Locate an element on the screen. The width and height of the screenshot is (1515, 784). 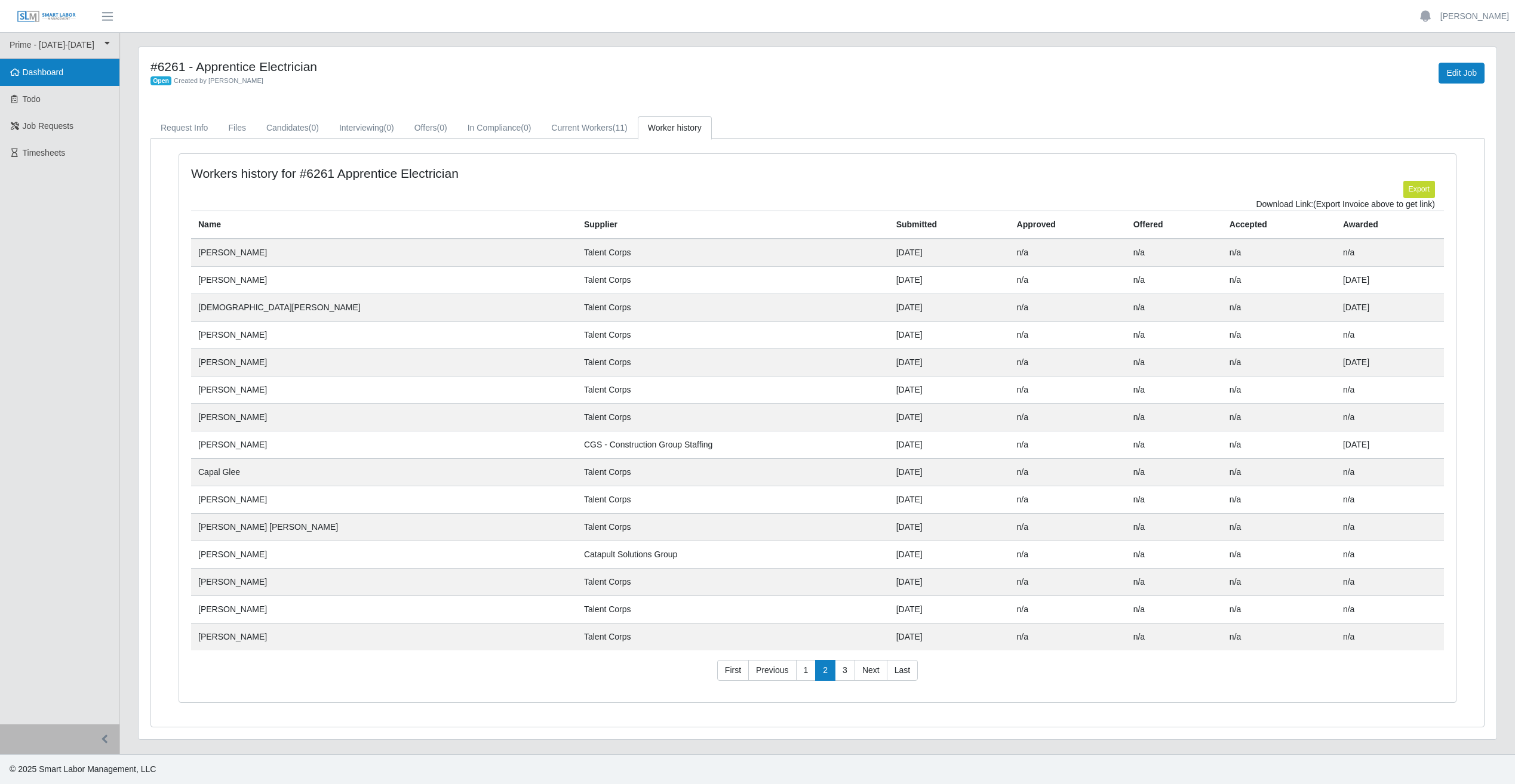
a: Next is located at coordinates (871, 670).